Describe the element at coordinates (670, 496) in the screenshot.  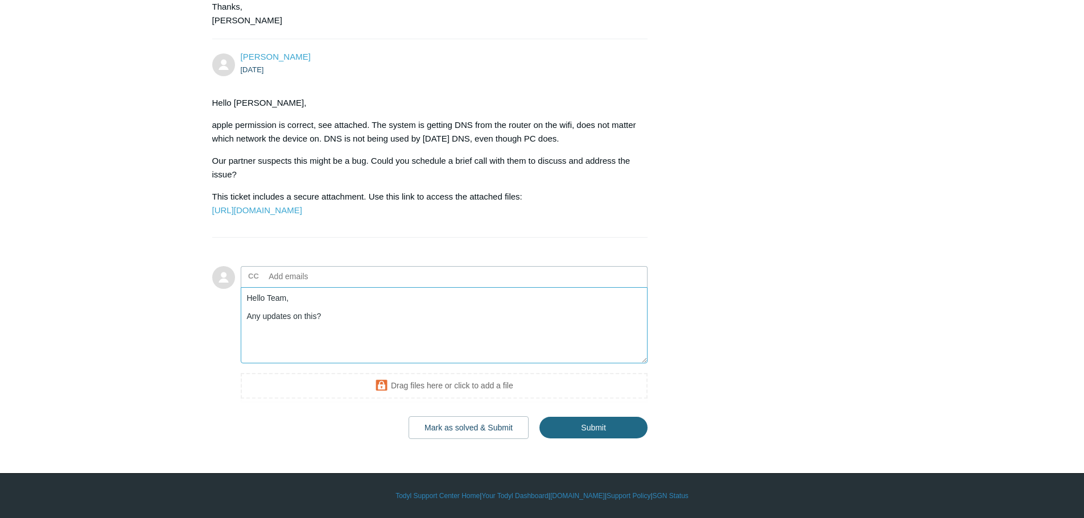
I see `a: SGN Status` at that location.